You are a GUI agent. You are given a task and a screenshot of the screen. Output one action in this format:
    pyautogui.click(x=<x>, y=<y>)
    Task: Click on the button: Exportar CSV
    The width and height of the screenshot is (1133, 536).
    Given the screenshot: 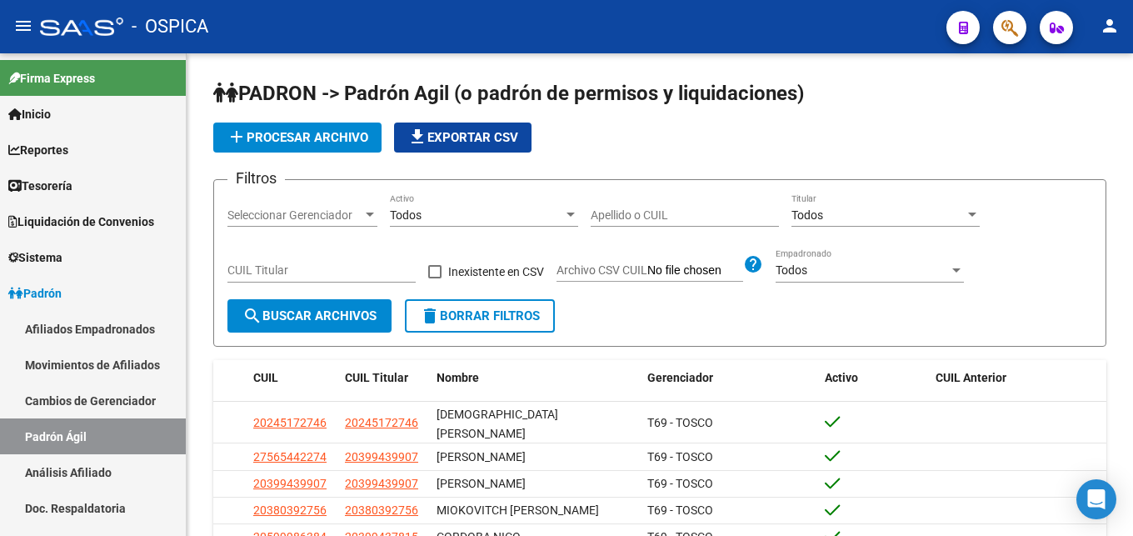 What is the action you would take?
    pyautogui.click(x=462, y=137)
    